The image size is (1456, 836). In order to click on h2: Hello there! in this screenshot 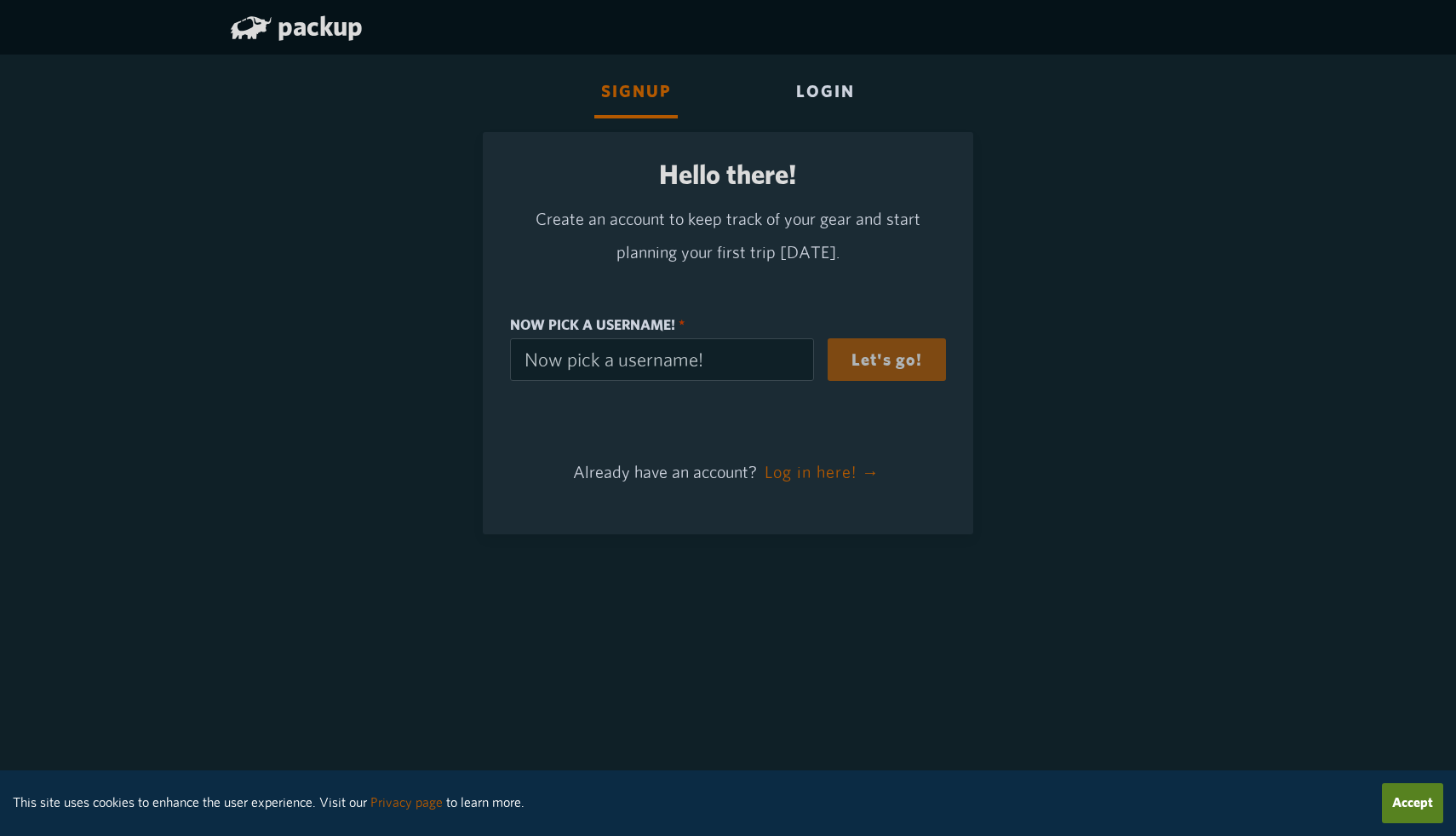, I will do `click(728, 174)`.